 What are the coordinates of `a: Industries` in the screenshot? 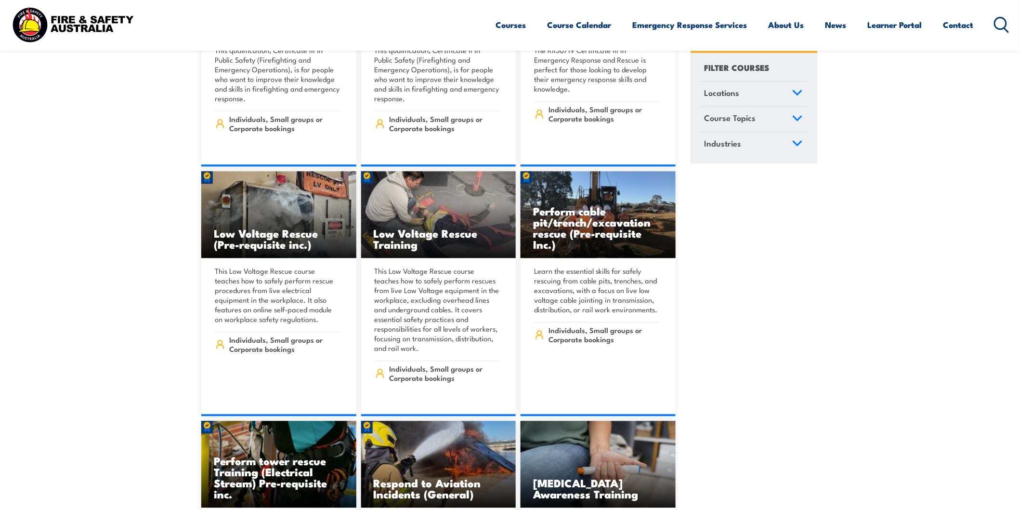 It's located at (753, 144).